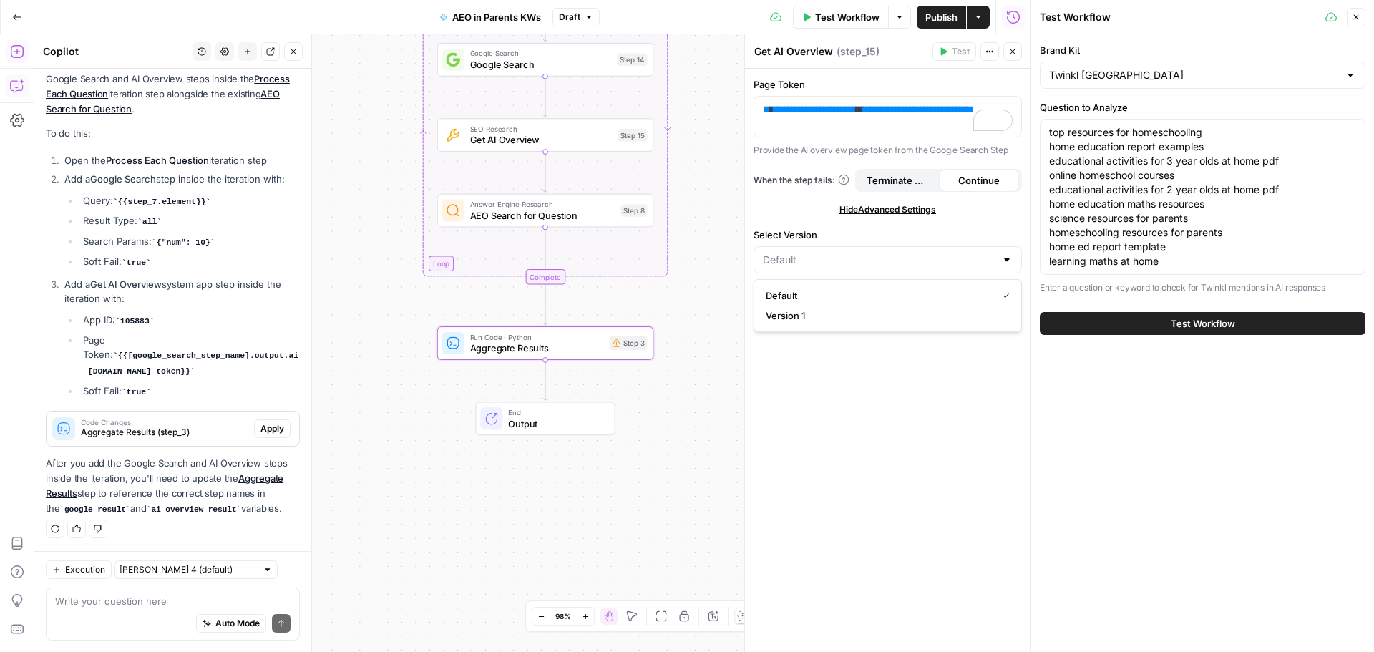  Describe the element at coordinates (172, 133) in the screenshot. I see `p: To do this:` at that location.